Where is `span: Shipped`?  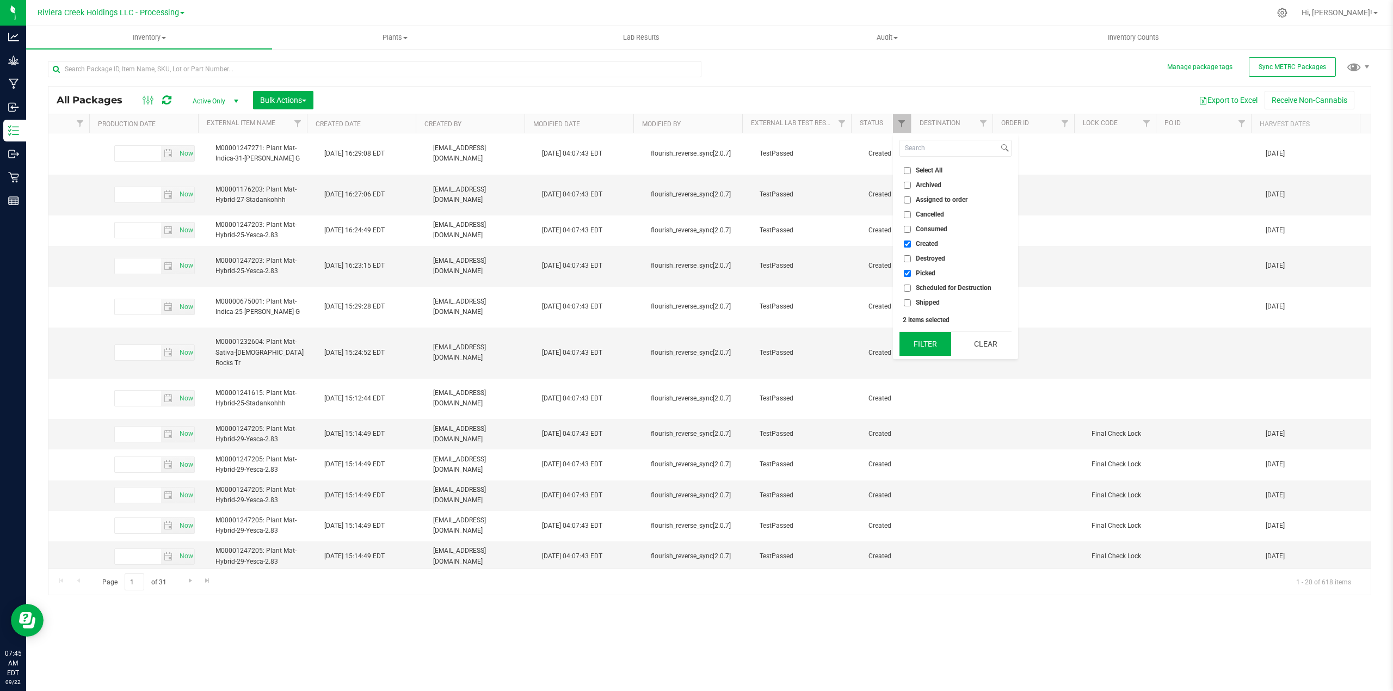
span: Shipped is located at coordinates (928, 302).